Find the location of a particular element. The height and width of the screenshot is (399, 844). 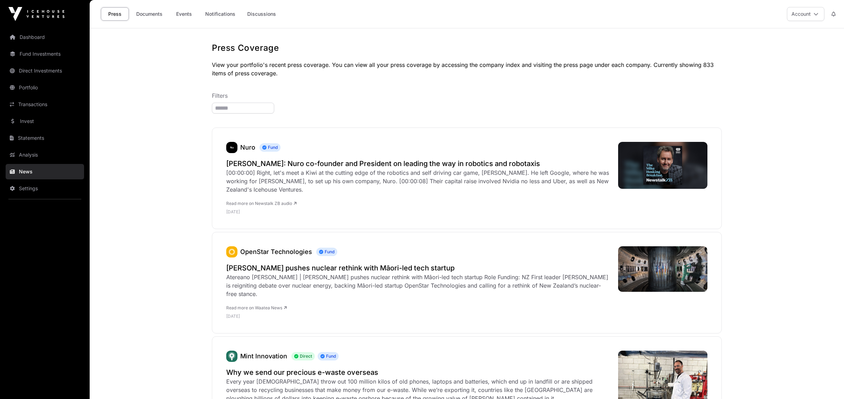

a: Notifications is located at coordinates (220, 14).